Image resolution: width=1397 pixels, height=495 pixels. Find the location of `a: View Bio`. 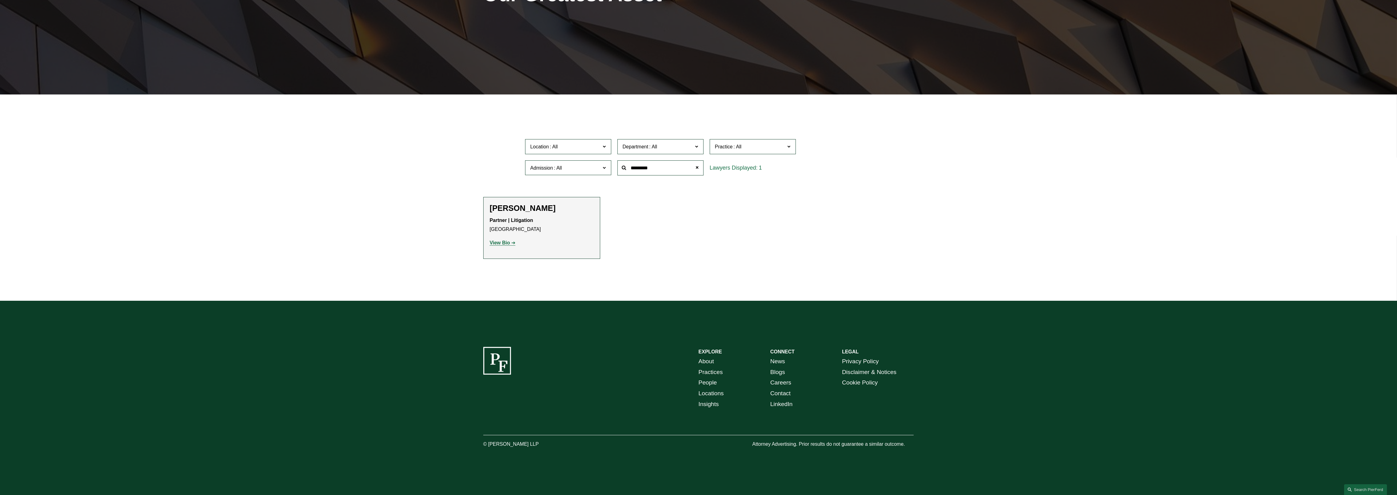

a: View Bio is located at coordinates (503, 242).